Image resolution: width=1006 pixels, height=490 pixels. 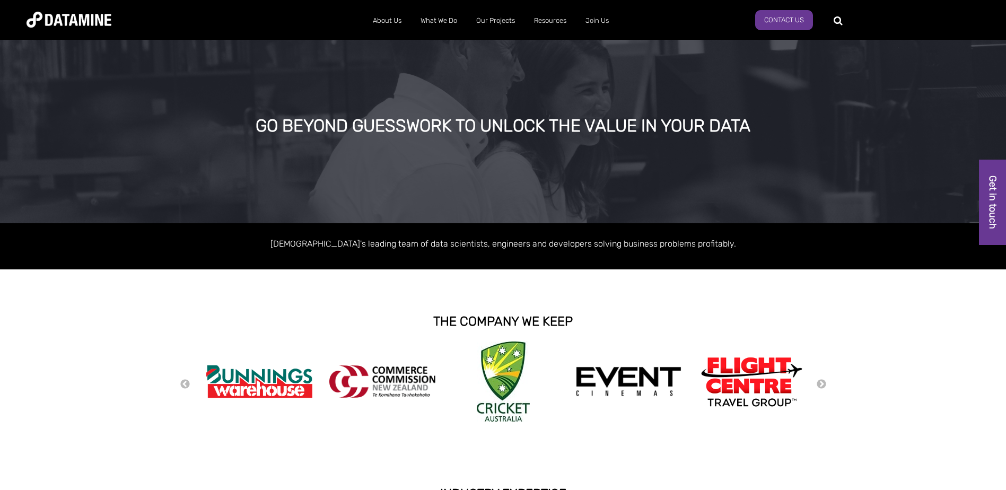 I want to click on a: Get in touch, so click(x=992, y=202).